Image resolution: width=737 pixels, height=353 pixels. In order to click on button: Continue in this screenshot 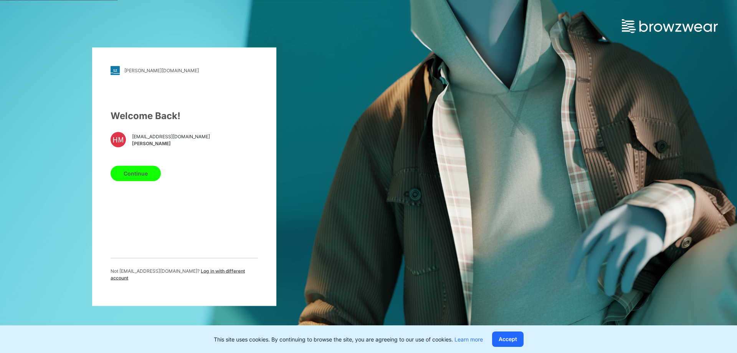, I will do `click(136, 173)`.